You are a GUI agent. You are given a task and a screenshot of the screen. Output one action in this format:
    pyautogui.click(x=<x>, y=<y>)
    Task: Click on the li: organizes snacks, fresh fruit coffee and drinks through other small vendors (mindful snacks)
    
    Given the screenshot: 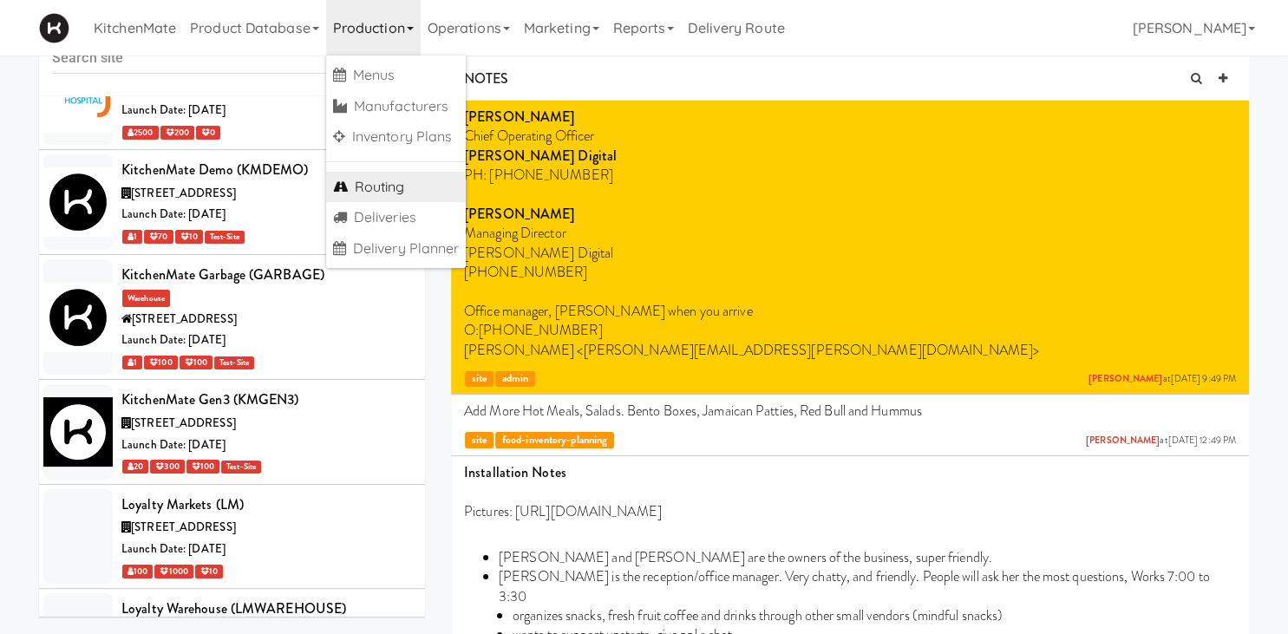 What is the action you would take?
    pyautogui.click(x=874, y=616)
    